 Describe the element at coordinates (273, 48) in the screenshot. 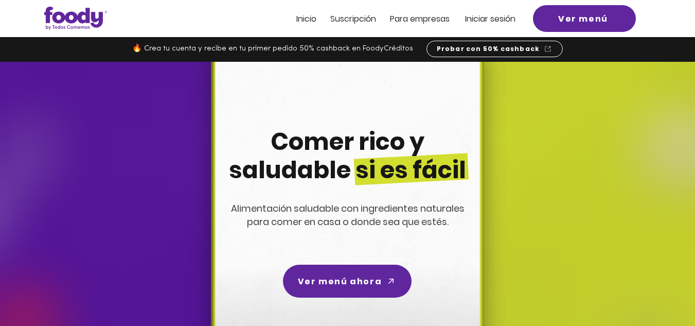

I see `span: 🔥 Crea tu cuenta y recibe en tu primer pedido 50% cashback en FoodyCréditos` at that location.